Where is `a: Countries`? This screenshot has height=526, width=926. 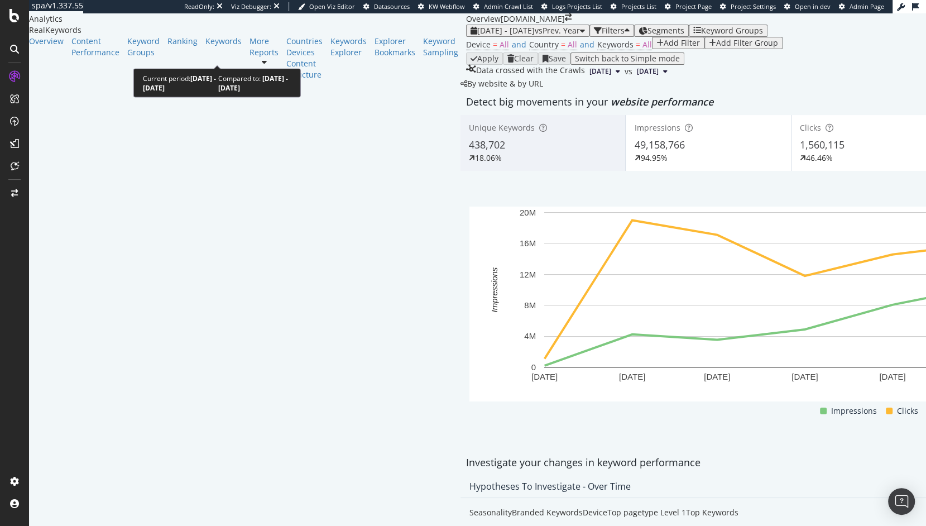
a: Countries is located at coordinates (304, 41).